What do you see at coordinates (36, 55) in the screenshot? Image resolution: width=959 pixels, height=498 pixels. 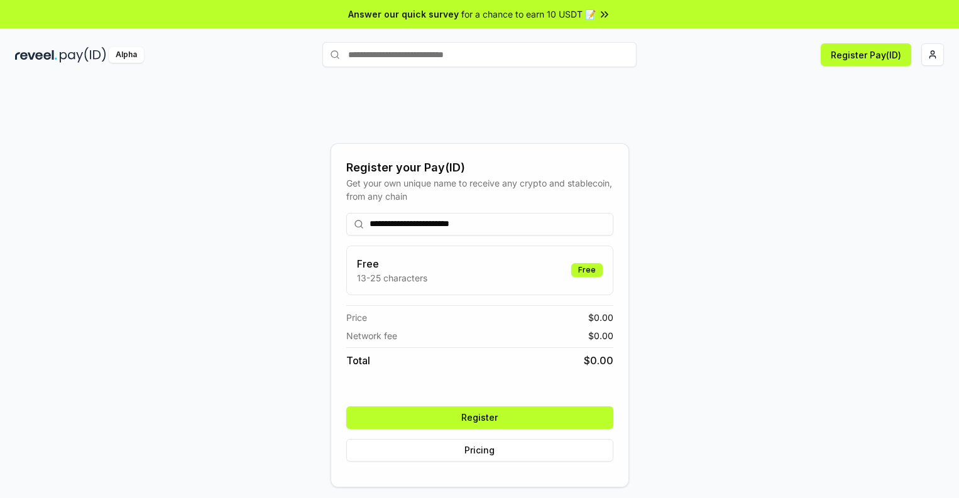 I see `img: reveel_dark` at bounding box center [36, 55].